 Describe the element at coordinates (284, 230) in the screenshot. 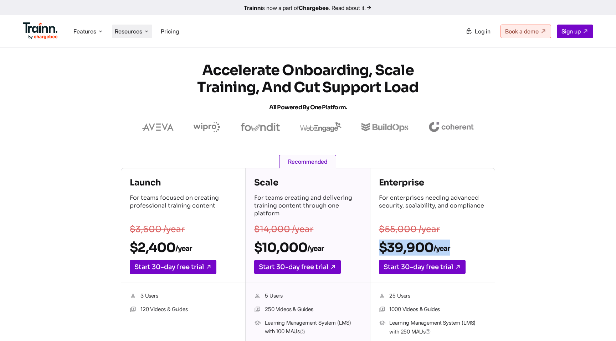

I see `s: $14,000 /year` at that location.